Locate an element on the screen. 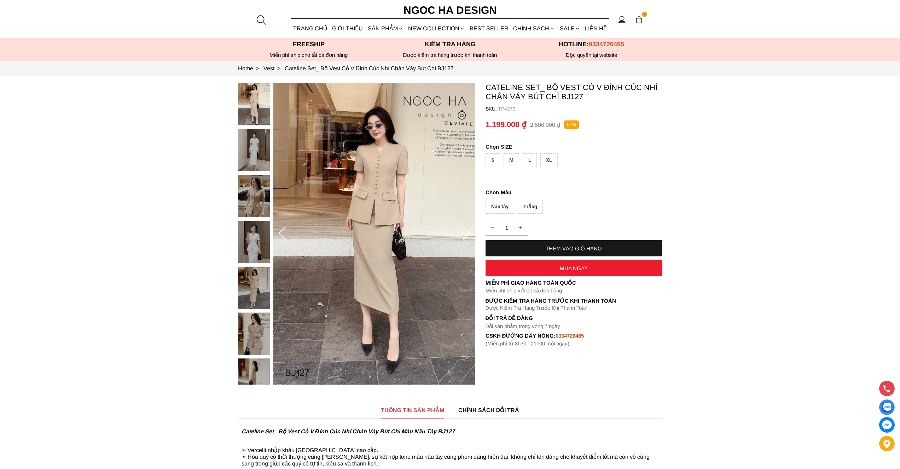  a: messenger is located at coordinates (887, 425).